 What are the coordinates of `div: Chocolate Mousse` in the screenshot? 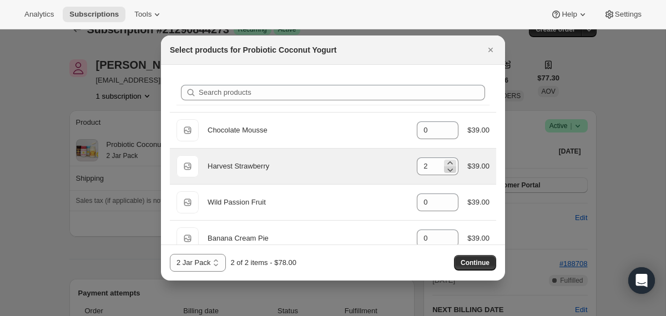 It's located at (307, 130).